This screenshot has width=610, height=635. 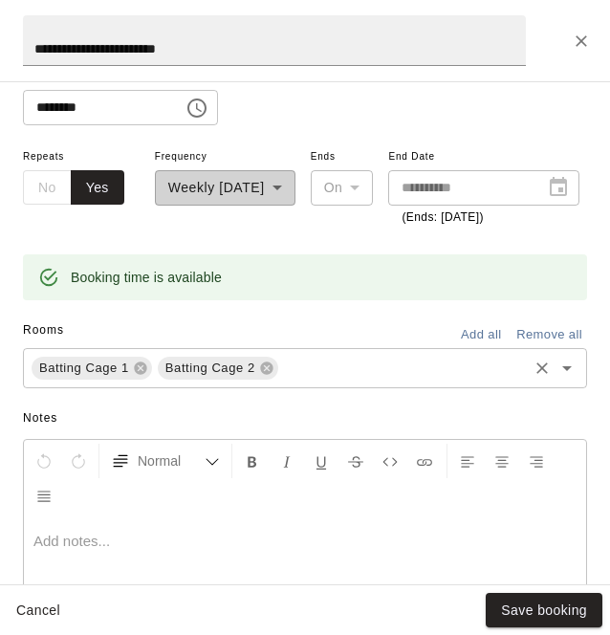 What do you see at coordinates (84, 368) in the screenshot?
I see `span: Batting Cage 1` at bounding box center [84, 368].